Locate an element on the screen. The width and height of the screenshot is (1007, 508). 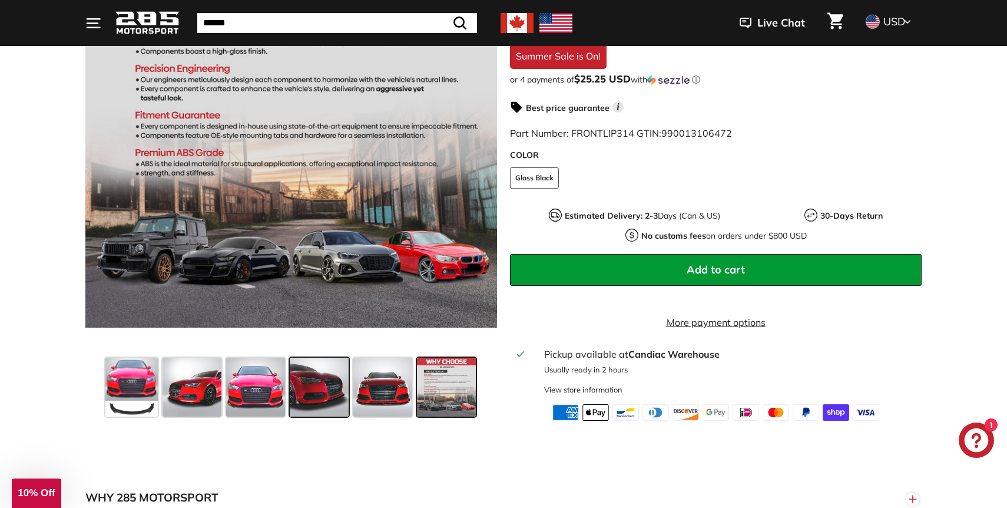
div: or 4 payments of with is located at coordinates (715, 79).